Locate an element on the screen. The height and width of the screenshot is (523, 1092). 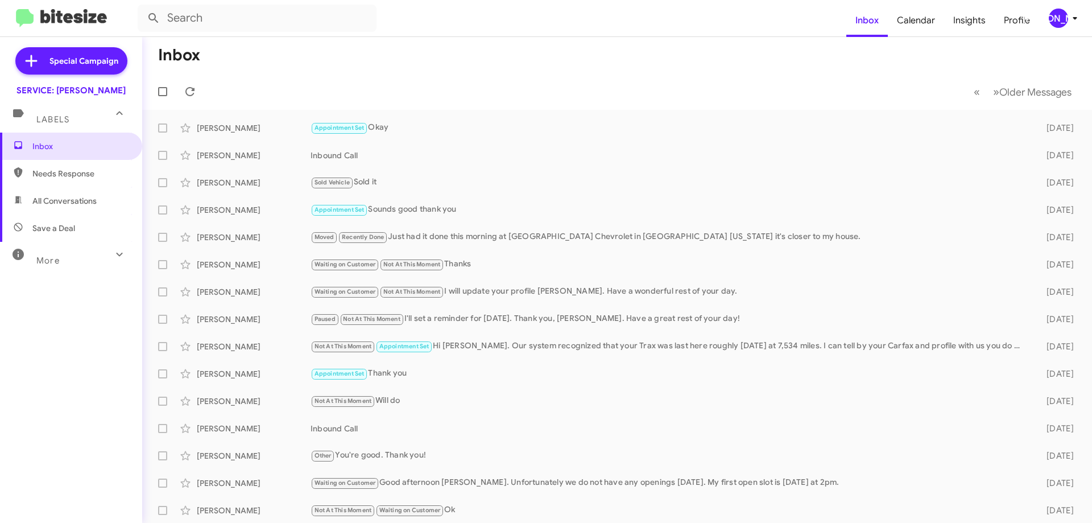
div: Sold it is located at coordinates (669, 182).